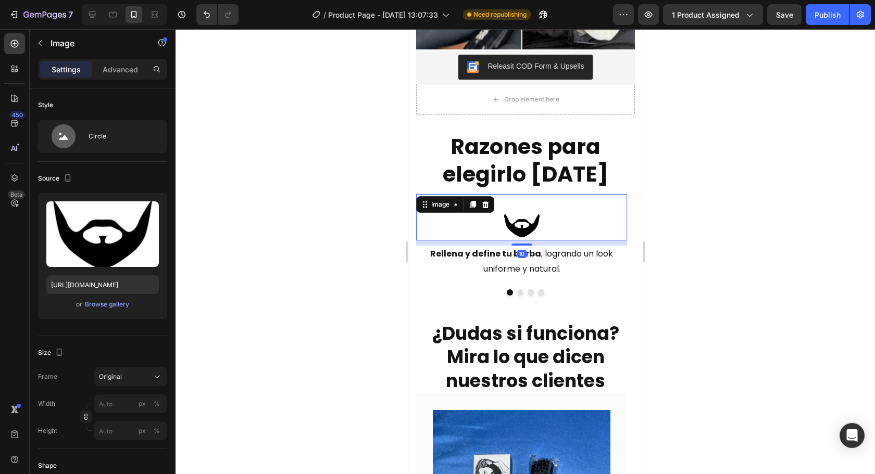 The height and width of the screenshot is (474, 875). Describe the element at coordinates (32, 175) in the screenshot. I see `div: Image` at that location.